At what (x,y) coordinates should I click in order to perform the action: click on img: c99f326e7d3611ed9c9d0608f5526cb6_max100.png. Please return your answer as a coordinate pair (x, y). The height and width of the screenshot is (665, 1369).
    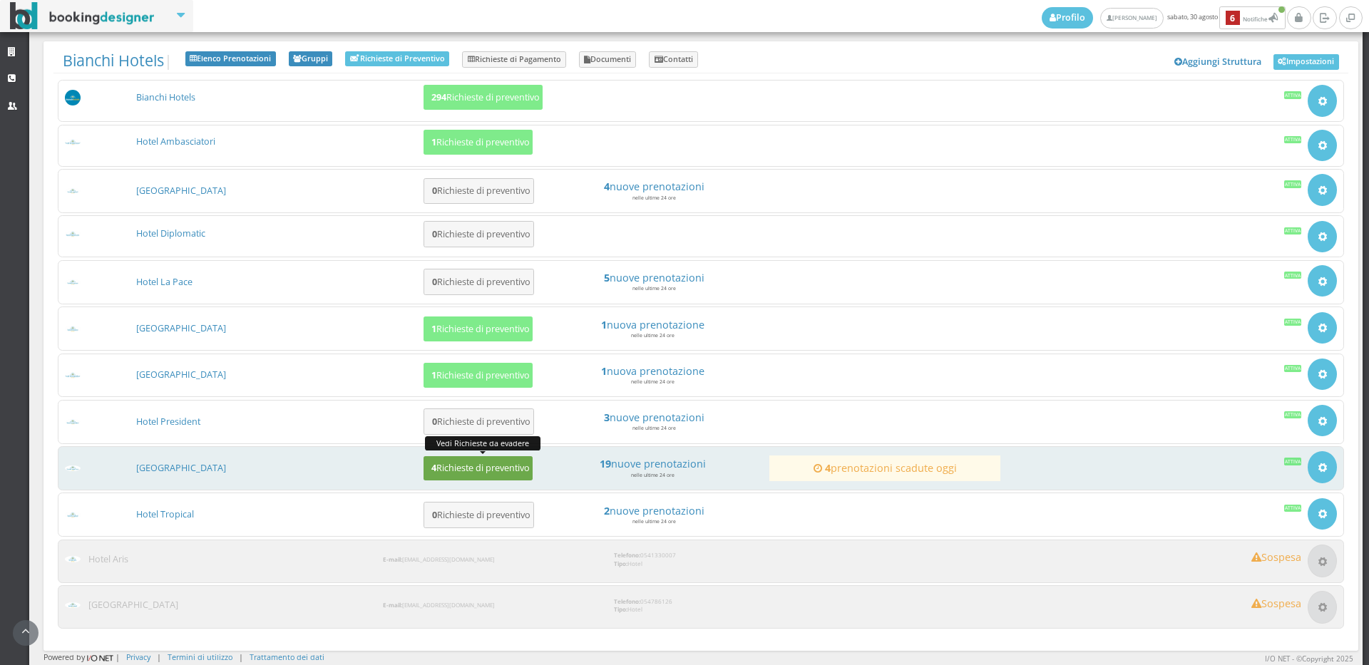
    Looking at the image, I should click on (73, 329).